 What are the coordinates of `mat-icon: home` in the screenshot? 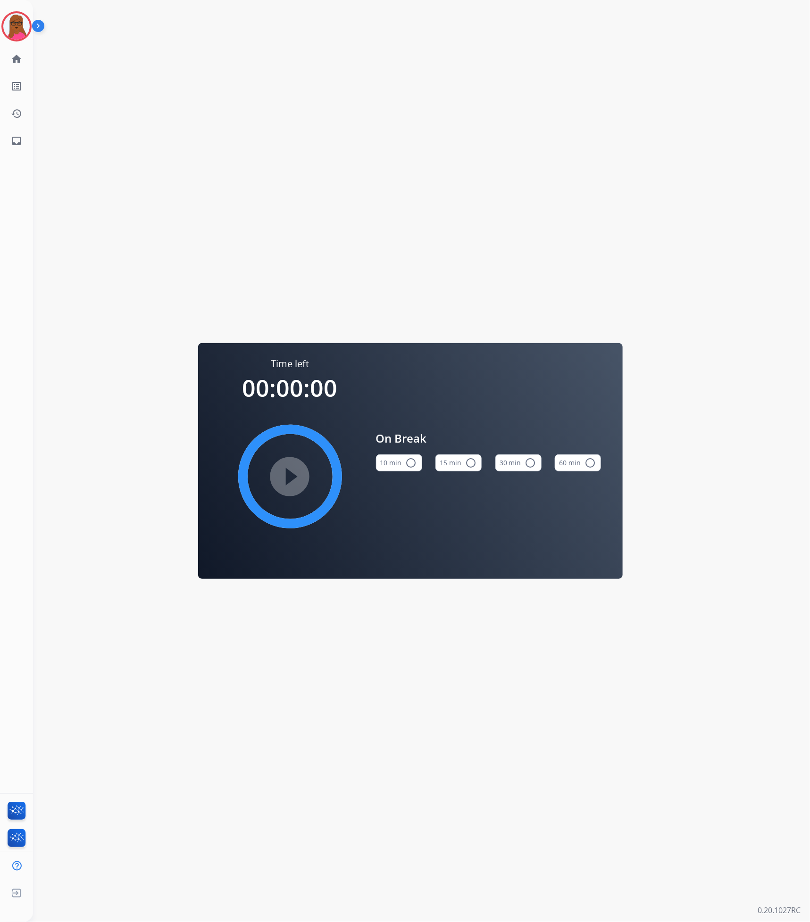 It's located at (17, 59).